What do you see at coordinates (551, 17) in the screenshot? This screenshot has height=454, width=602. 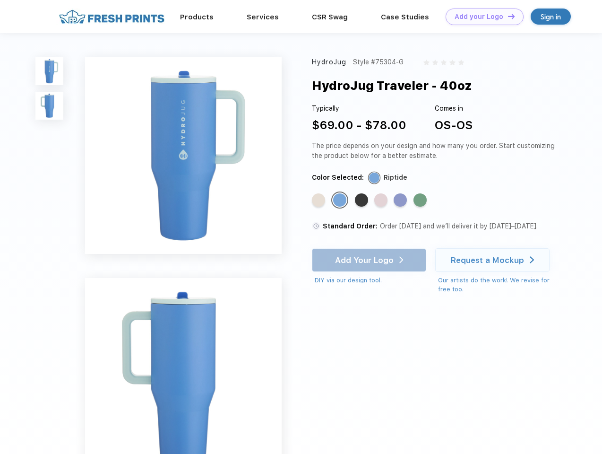 I see `a: Sign in` at bounding box center [551, 17].